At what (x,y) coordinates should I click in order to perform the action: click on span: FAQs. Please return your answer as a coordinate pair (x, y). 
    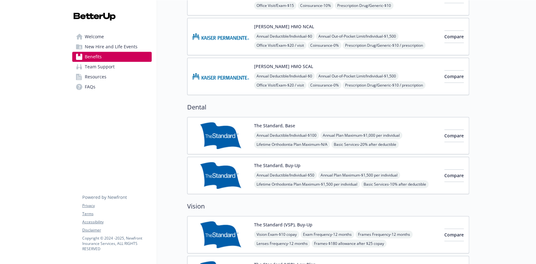
    Looking at the image, I should click on (90, 87).